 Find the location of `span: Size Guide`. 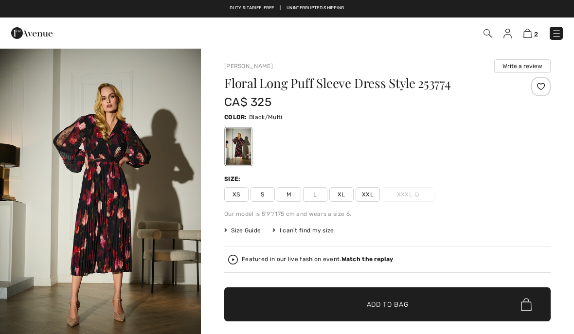

span: Size Guide is located at coordinates (242, 230).